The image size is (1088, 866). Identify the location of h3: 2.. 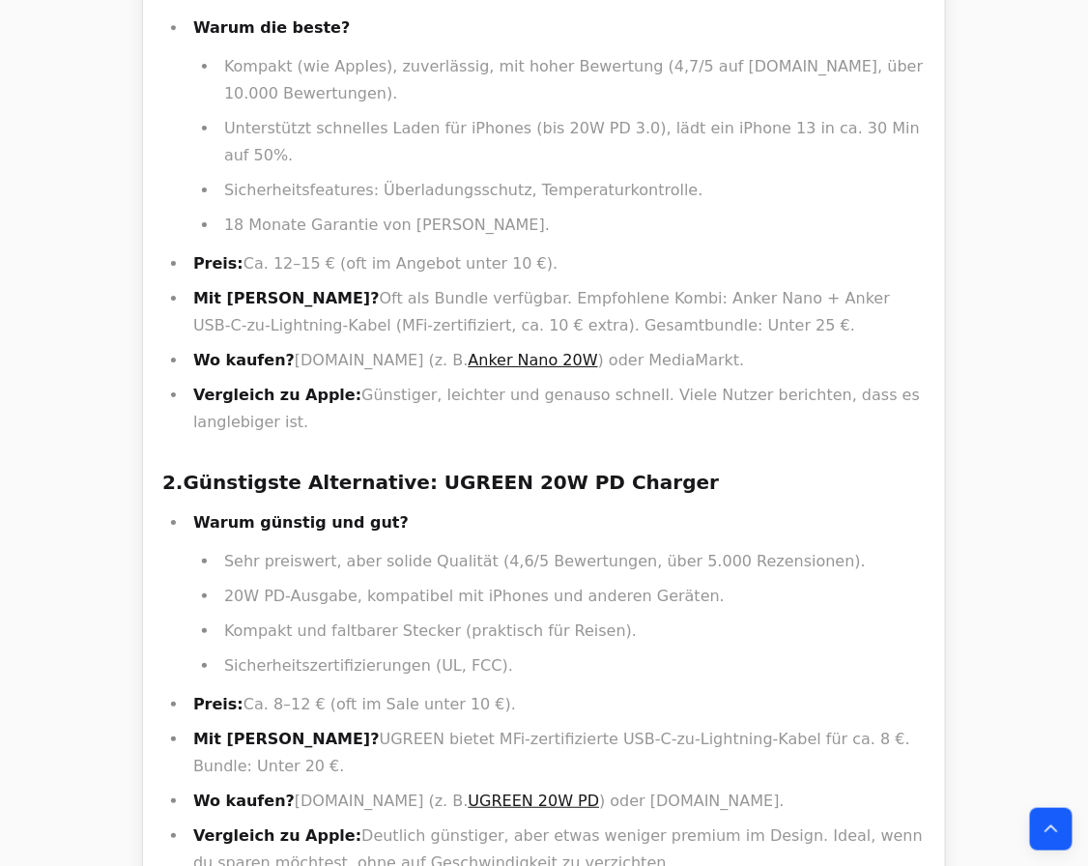
(544, 482).